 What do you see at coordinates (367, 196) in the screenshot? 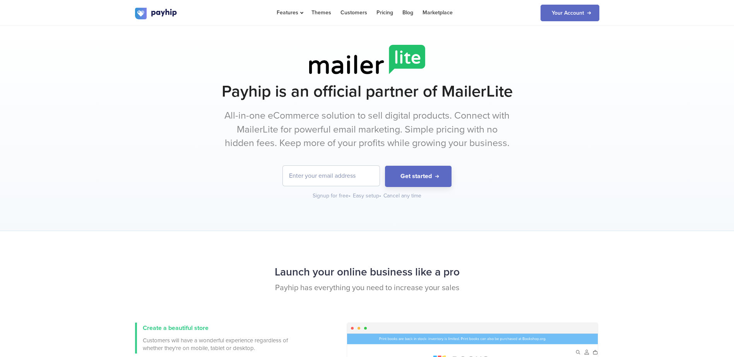
I see `div: Easy setup` at bounding box center [367, 196].